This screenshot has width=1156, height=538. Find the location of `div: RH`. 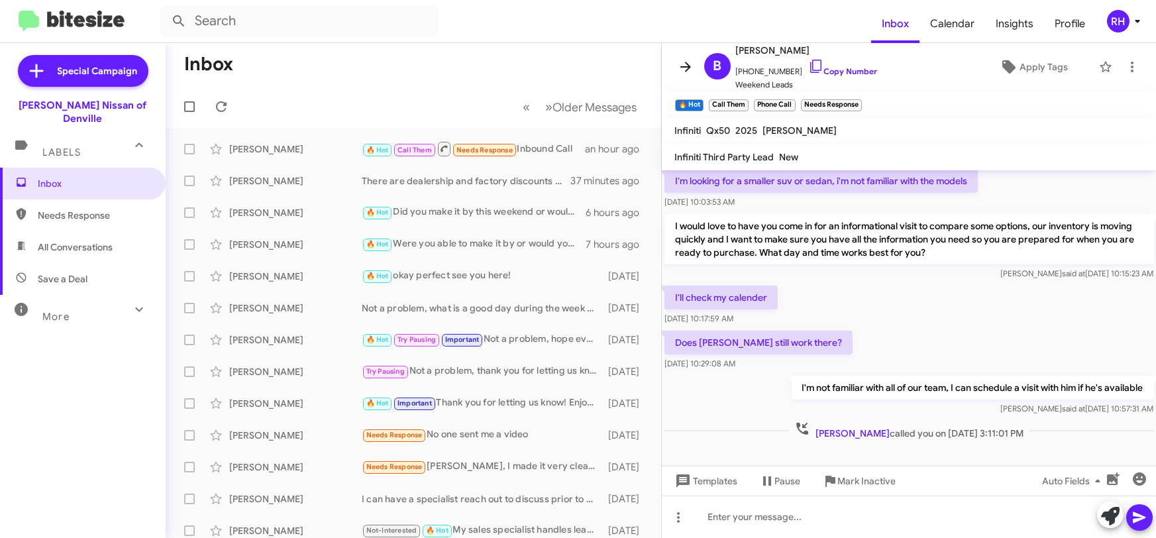

div: RH is located at coordinates (1118, 21).